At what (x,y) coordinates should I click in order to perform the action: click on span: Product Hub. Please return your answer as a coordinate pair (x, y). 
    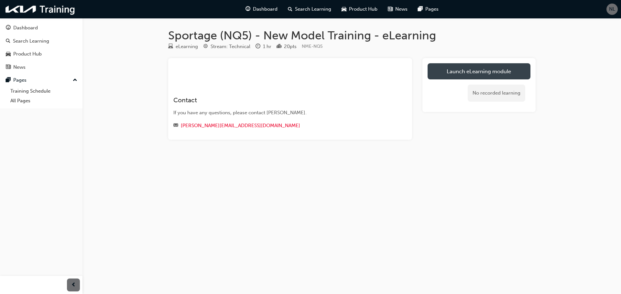
    Looking at the image, I should click on (363, 9).